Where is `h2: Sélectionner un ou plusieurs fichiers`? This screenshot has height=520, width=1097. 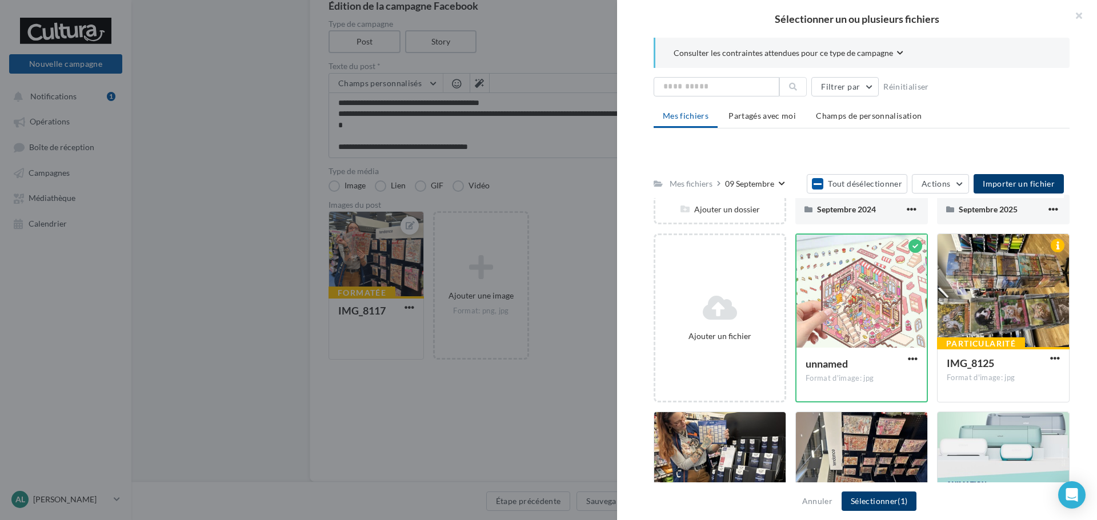 h2: Sélectionner un ou plusieurs fichiers is located at coordinates (857, 19).